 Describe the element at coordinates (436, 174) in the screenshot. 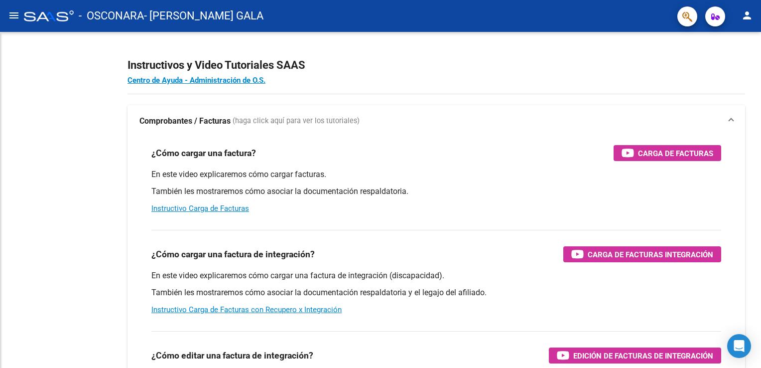

I see `p: En este video explicaremos cómo cargar facturas.` at that location.